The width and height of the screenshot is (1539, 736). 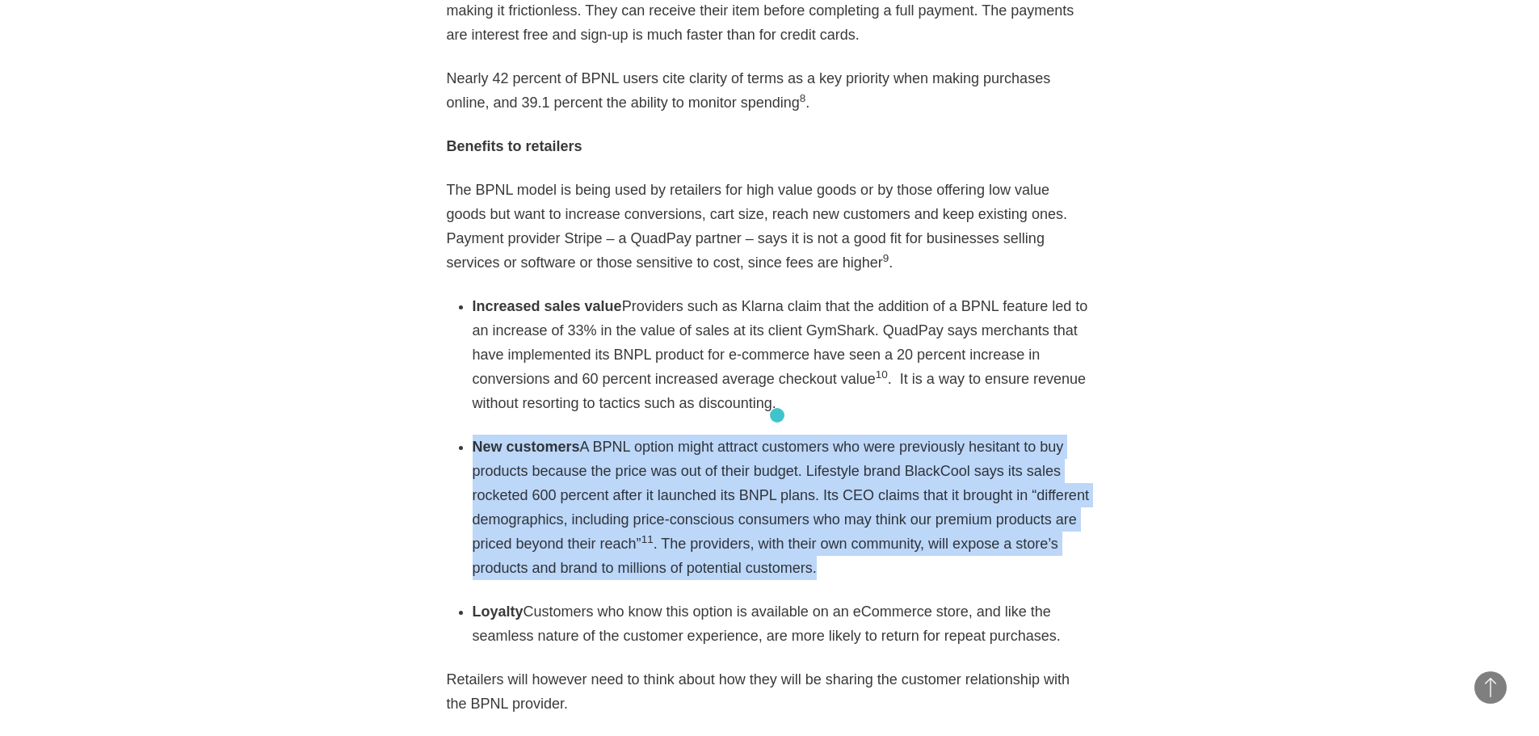 What do you see at coordinates (770, 691) in the screenshot?
I see `p: Retailers will however need to think about how they will be sharing the customer relationship wit...` at bounding box center [770, 691].